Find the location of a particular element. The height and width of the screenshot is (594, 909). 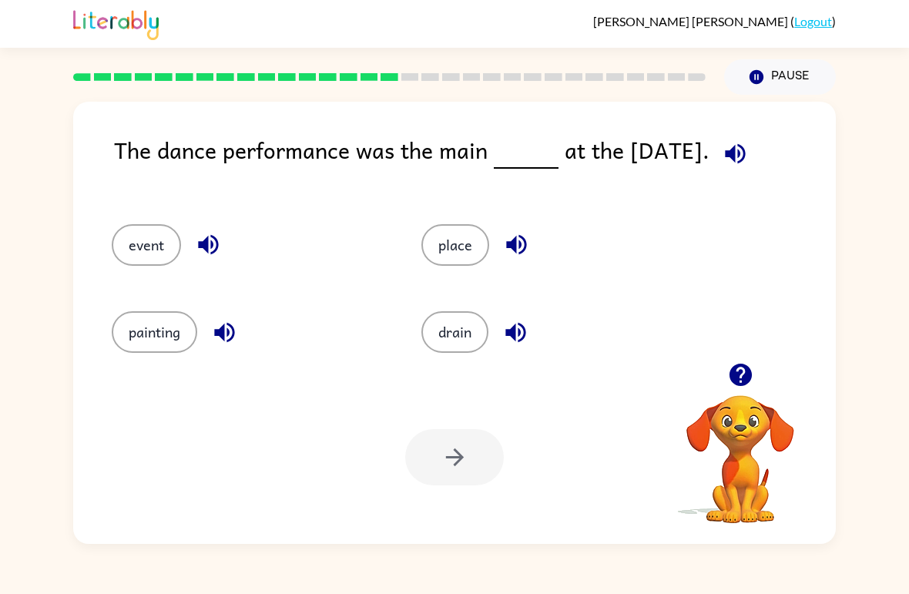

button: drain is located at coordinates (454, 332).